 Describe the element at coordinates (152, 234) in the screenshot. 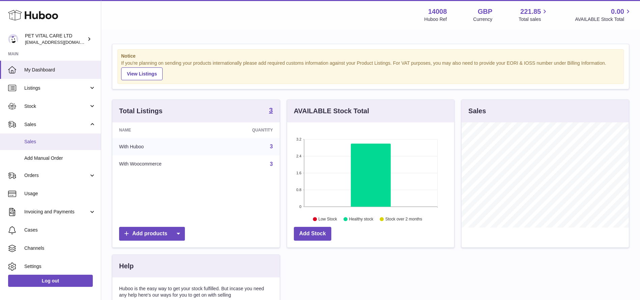

I see `a: Add products` at that location.